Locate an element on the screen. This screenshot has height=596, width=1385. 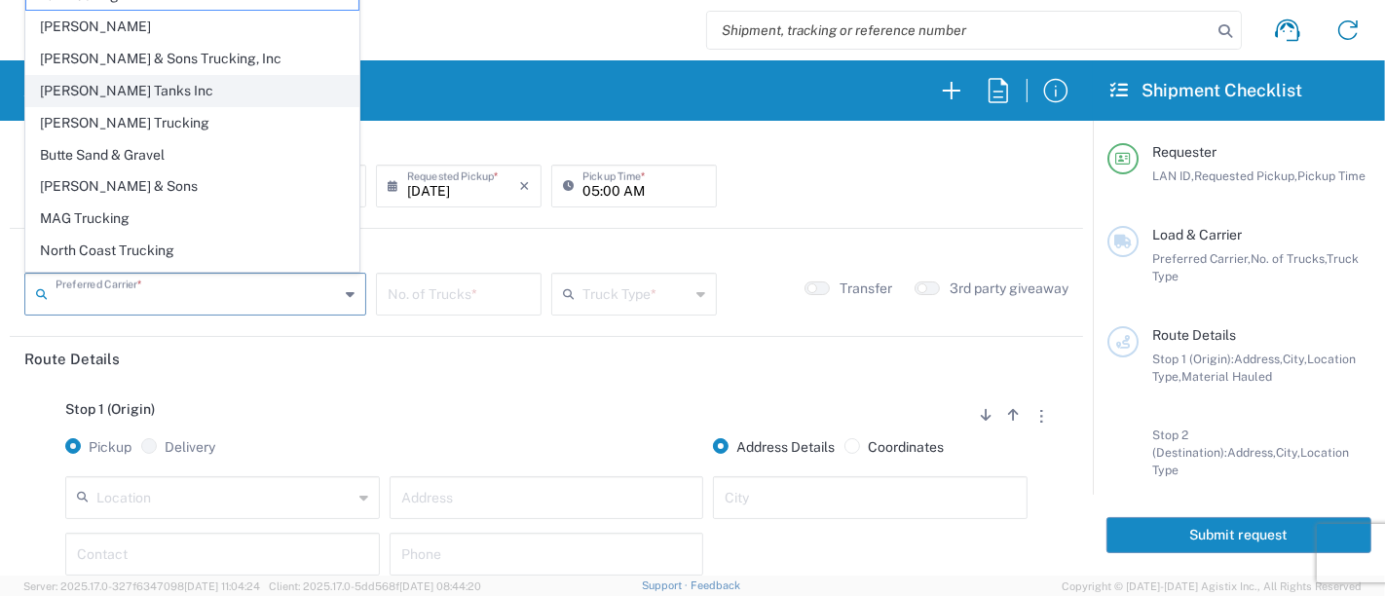
a: Support is located at coordinates (666, 585).